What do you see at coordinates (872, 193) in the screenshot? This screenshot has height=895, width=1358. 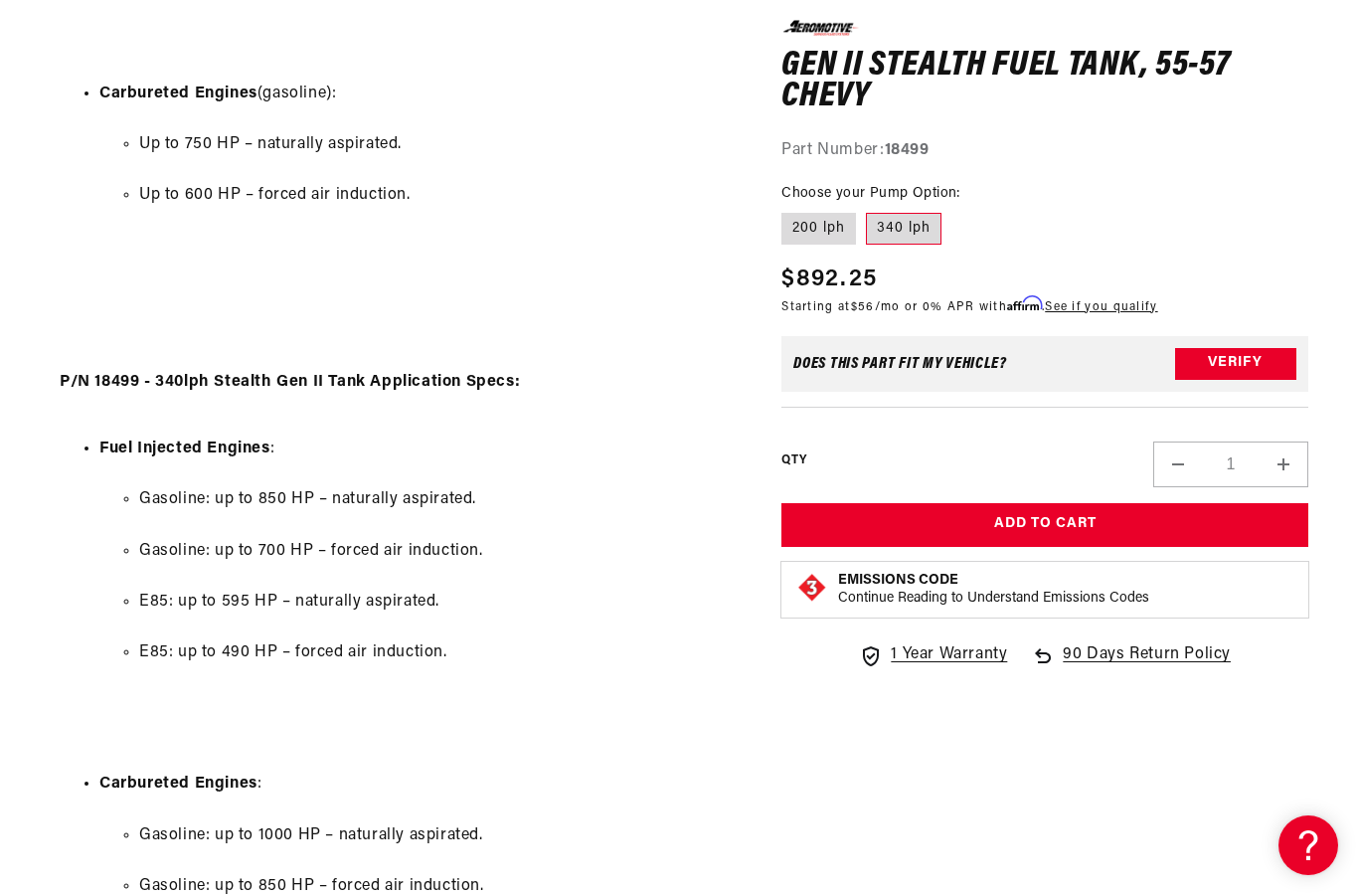 I see `legend: Choose your Pump Option:` at bounding box center [872, 193].